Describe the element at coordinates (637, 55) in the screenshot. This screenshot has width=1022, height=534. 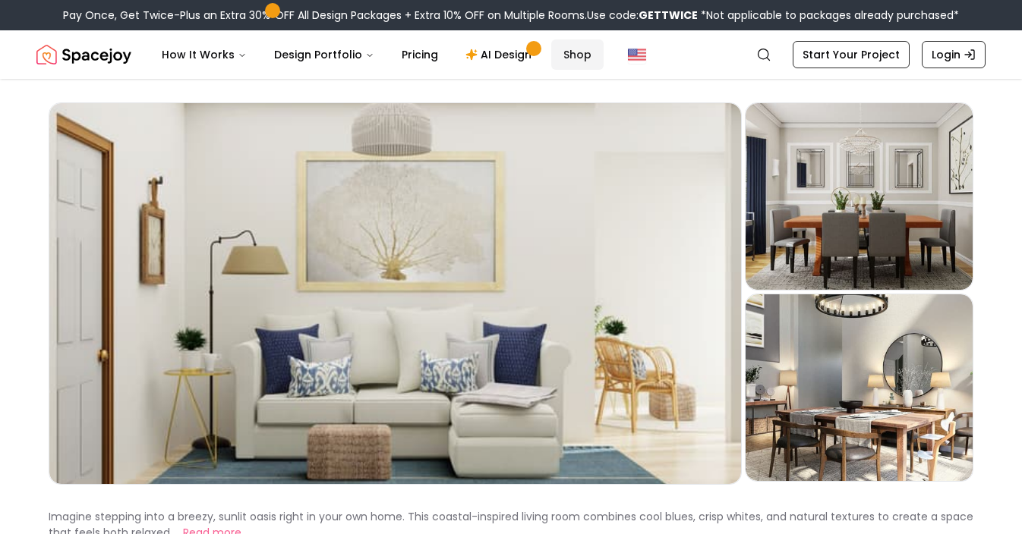
I see `img: United States` at that location.